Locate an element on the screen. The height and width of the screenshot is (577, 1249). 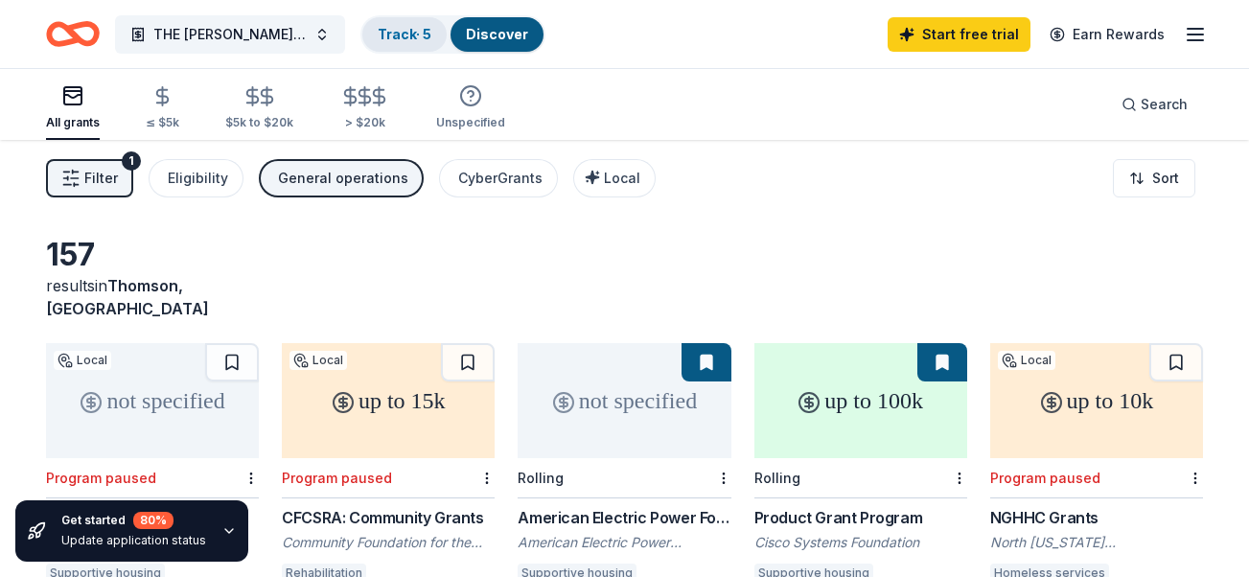
div: Cisco Systems Foundation is located at coordinates (861, 542).